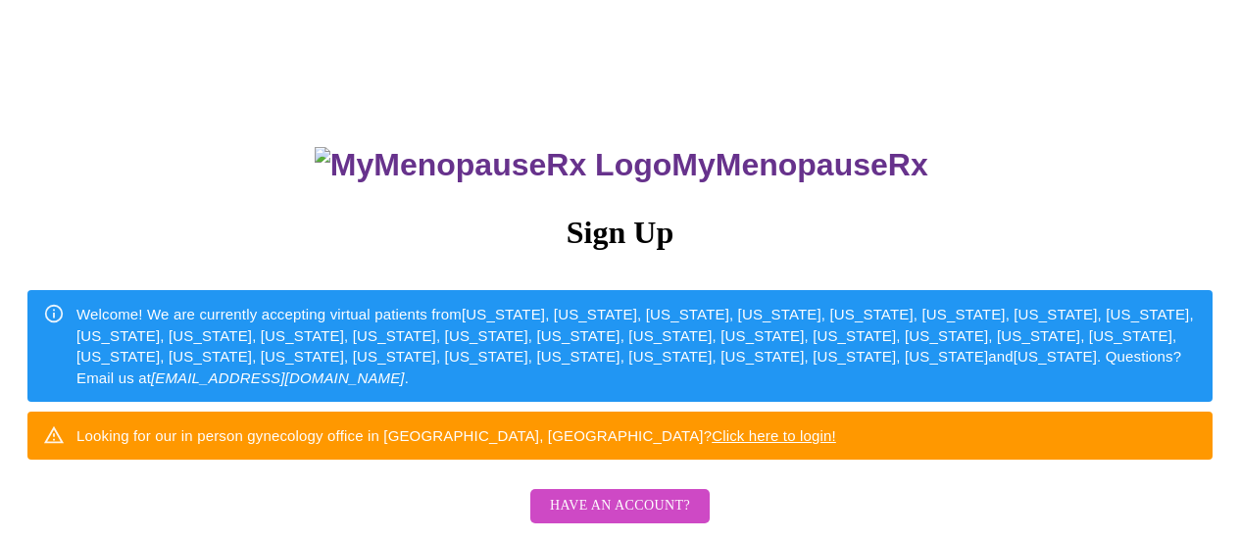  I want to click on a: Click here to login!, so click(773, 435).